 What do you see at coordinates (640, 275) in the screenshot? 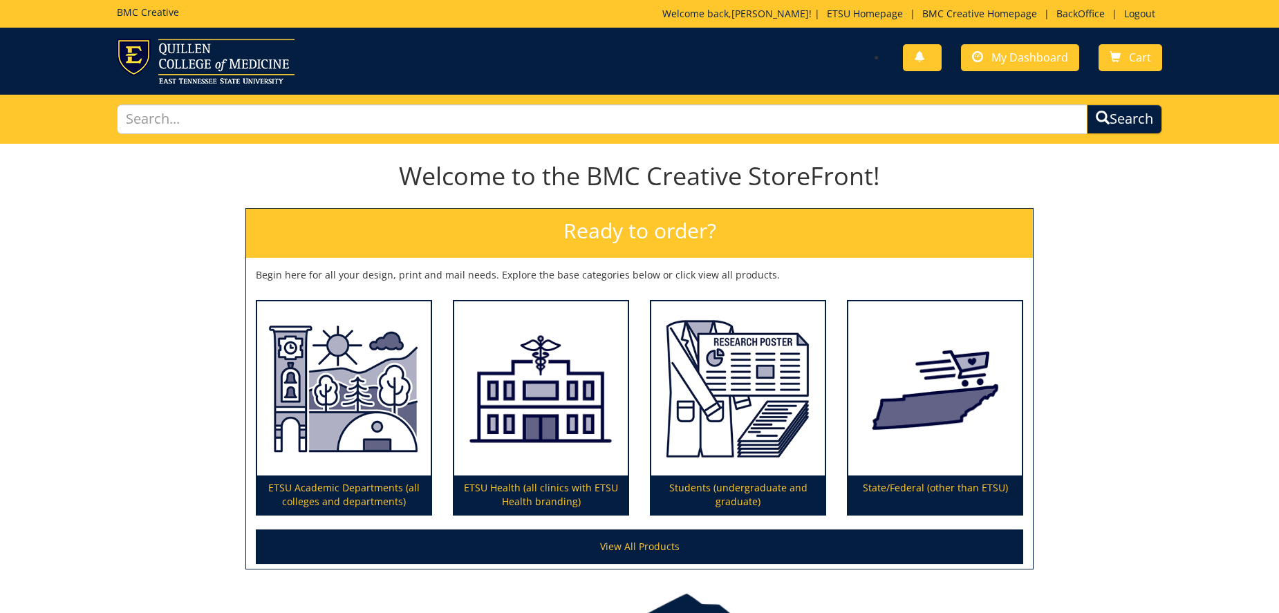
I see `p: Begin here for all your design, print and mail needs. Explore the base categories below or click ...` at bounding box center [640, 275].